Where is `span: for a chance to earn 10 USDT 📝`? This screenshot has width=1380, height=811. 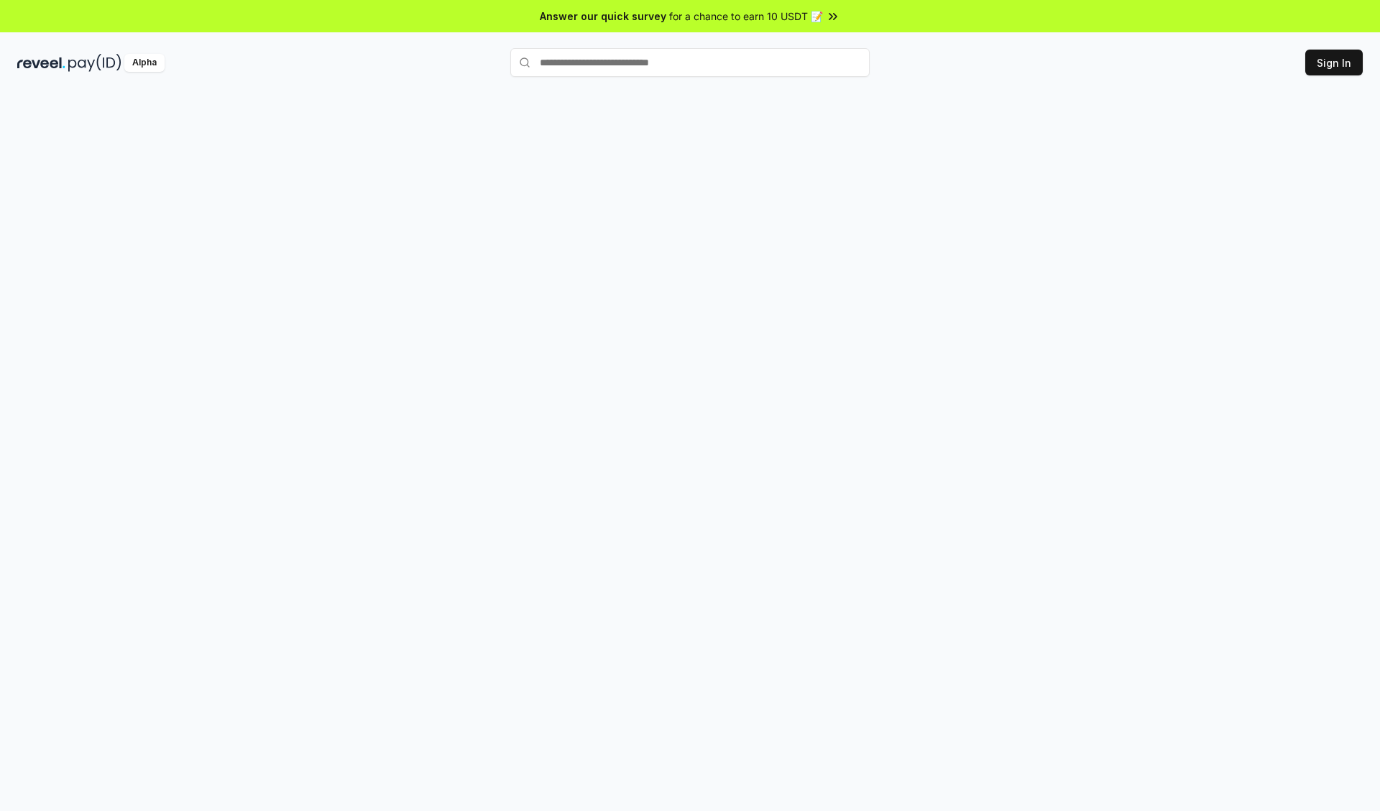 span: for a chance to earn 10 USDT 📝 is located at coordinates (746, 16).